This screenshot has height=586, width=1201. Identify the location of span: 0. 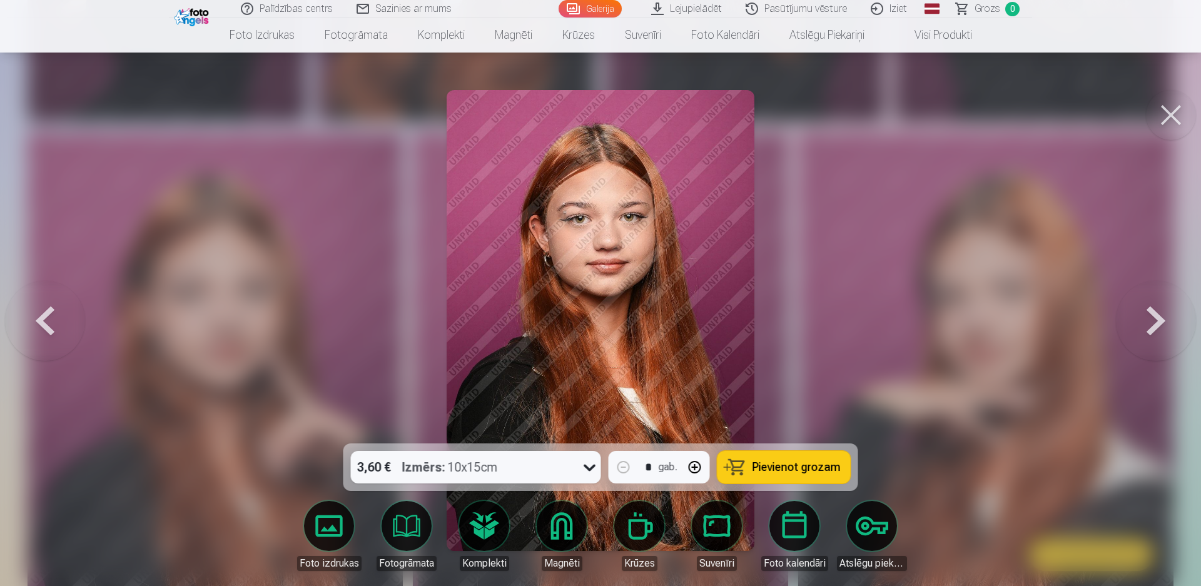
(1012, 9).